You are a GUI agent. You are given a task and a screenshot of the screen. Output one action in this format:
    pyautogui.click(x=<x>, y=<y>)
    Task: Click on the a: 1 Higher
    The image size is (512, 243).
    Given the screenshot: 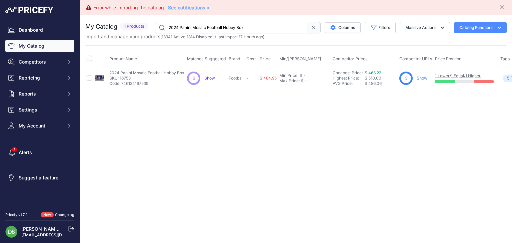 What is the action you would take?
    pyautogui.click(x=473, y=76)
    